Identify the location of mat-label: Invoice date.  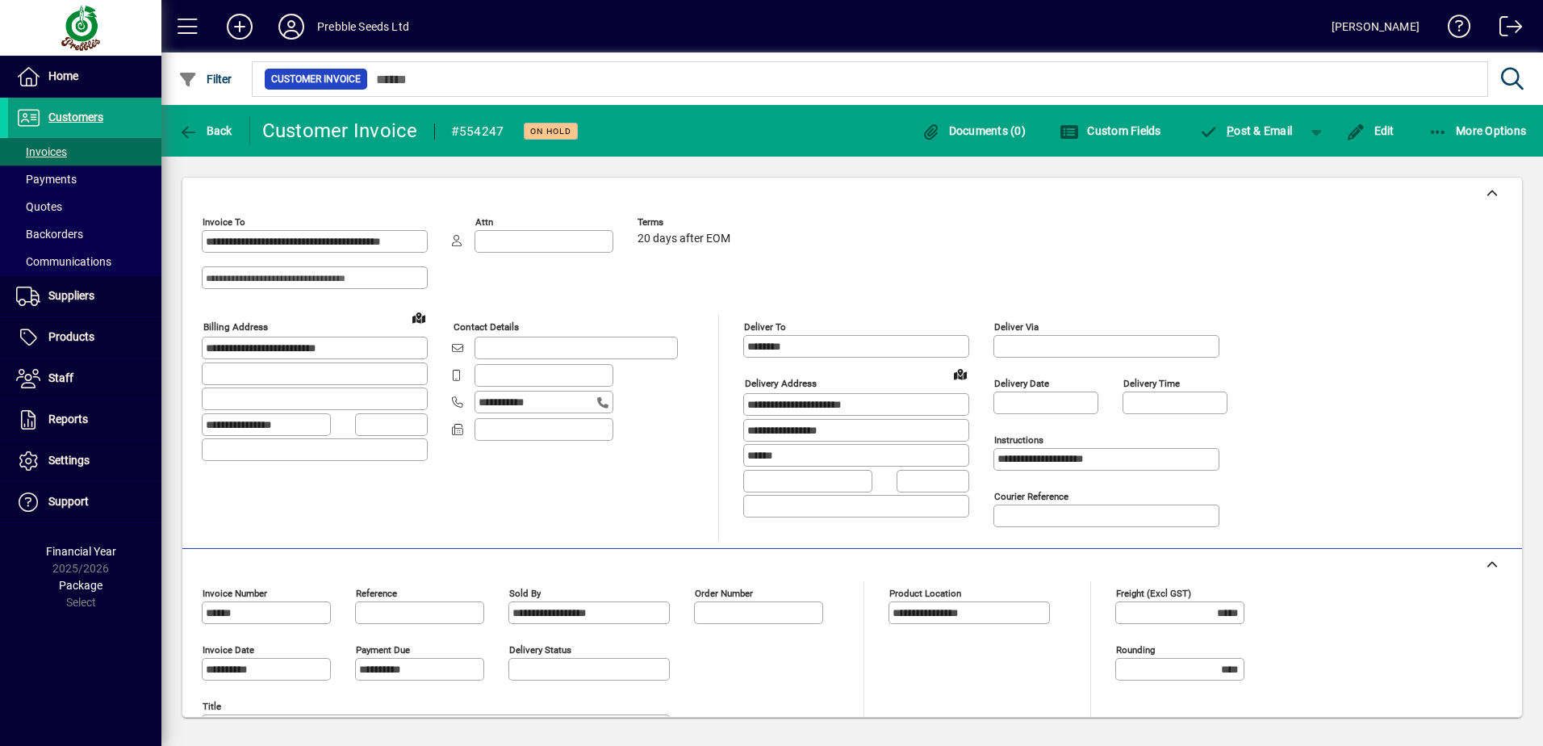
(228, 650).